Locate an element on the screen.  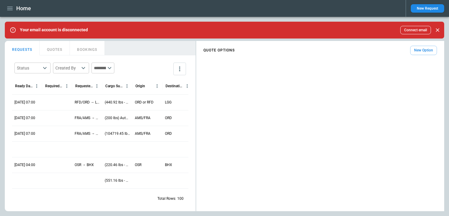
button: Required Date & Time (UTC-05:00) column menu is located at coordinates (67, 86).